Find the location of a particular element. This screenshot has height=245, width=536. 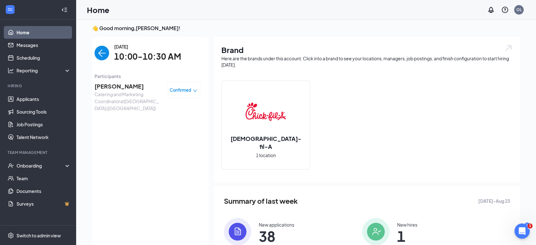

div: Switch to admin view is located at coordinates (39, 235).